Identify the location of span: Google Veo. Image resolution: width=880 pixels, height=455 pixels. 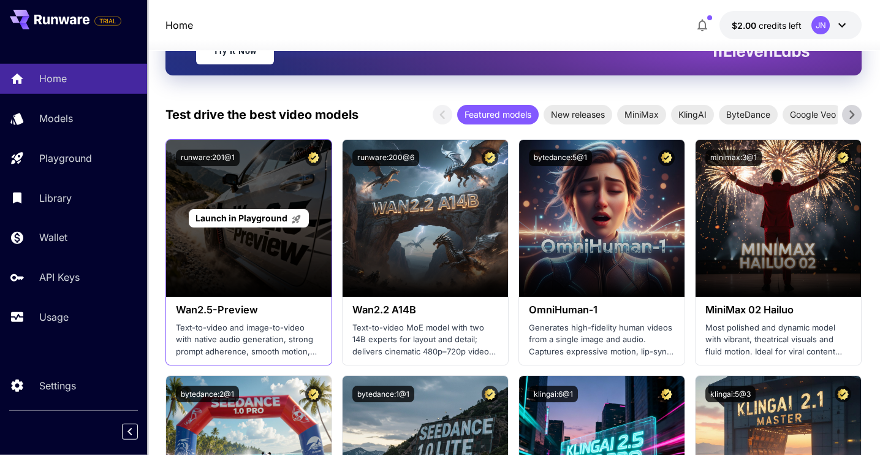
(813, 114).